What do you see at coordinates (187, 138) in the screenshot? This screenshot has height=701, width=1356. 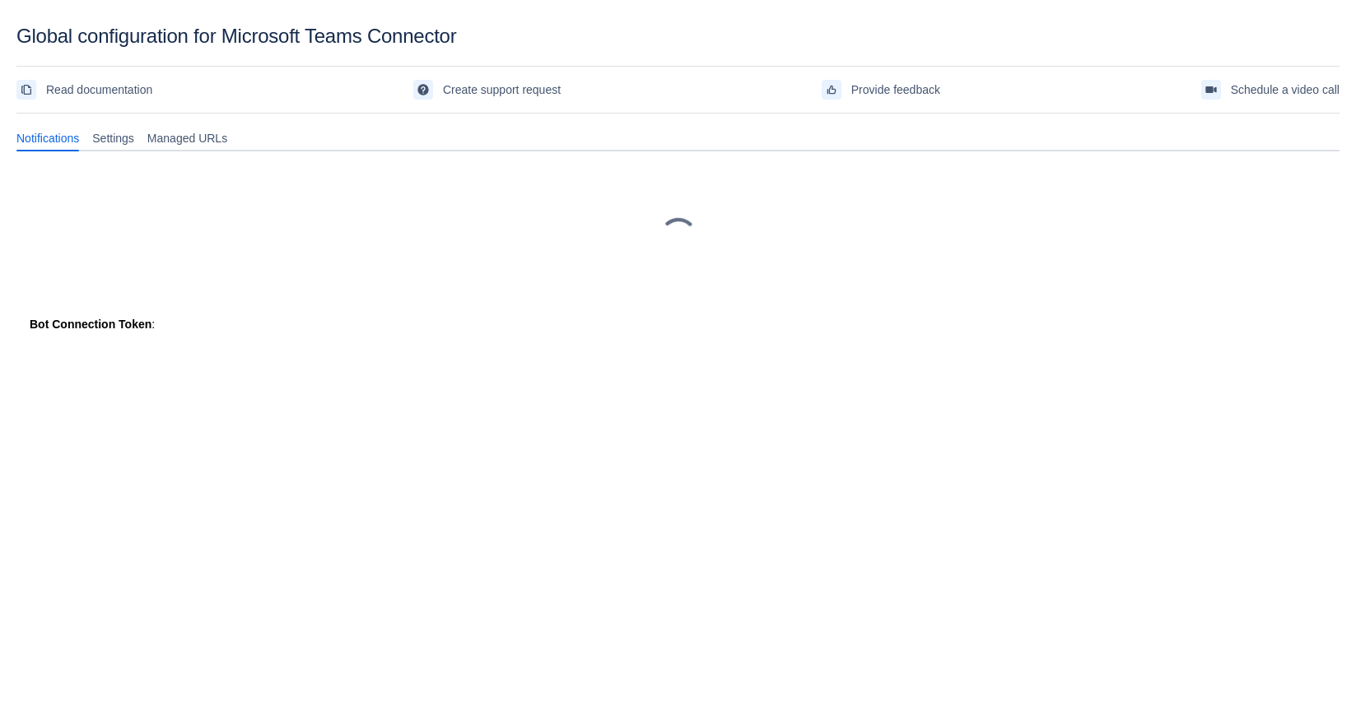 I see `span: Managed URLs` at bounding box center [187, 138].